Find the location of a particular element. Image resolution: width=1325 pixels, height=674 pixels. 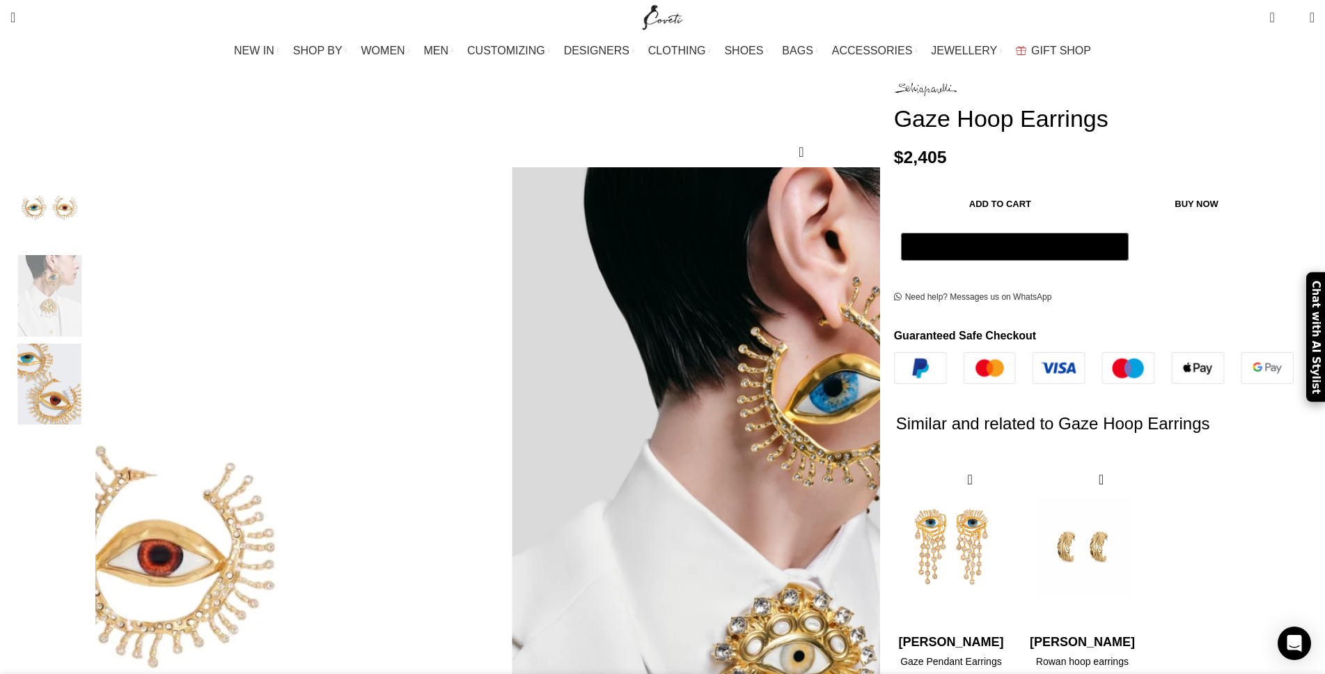

span: WOMEN is located at coordinates (383, 50).